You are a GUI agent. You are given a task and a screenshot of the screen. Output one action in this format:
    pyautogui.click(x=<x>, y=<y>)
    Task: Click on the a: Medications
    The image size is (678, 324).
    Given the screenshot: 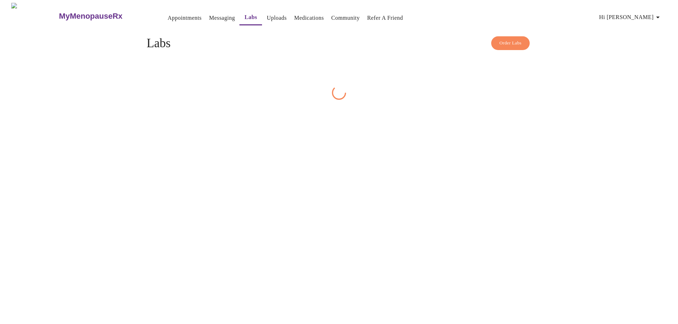 What is the action you would take?
    pyautogui.click(x=309, y=18)
    